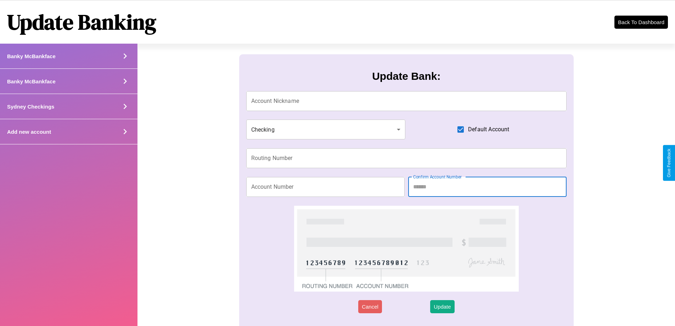 The height and width of the screenshot is (326, 675). I want to click on button: Update, so click(442, 306).